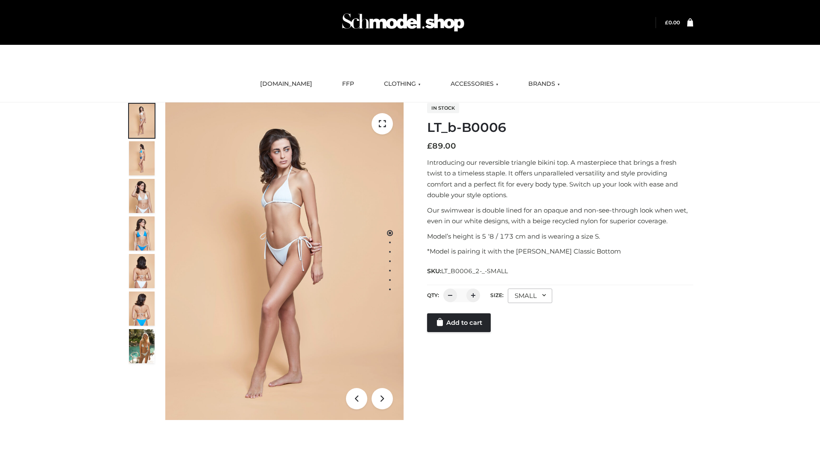  I want to click on div: SMALL, so click(530, 296).